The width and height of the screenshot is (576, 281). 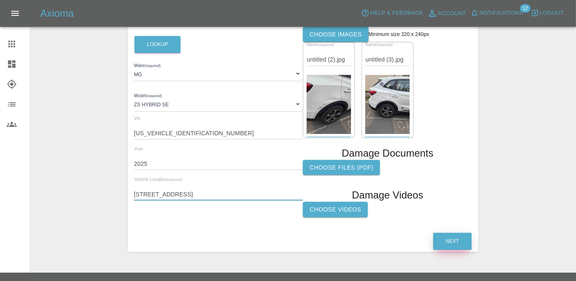 I want to click on span: Account, so click(x=452, y=13).